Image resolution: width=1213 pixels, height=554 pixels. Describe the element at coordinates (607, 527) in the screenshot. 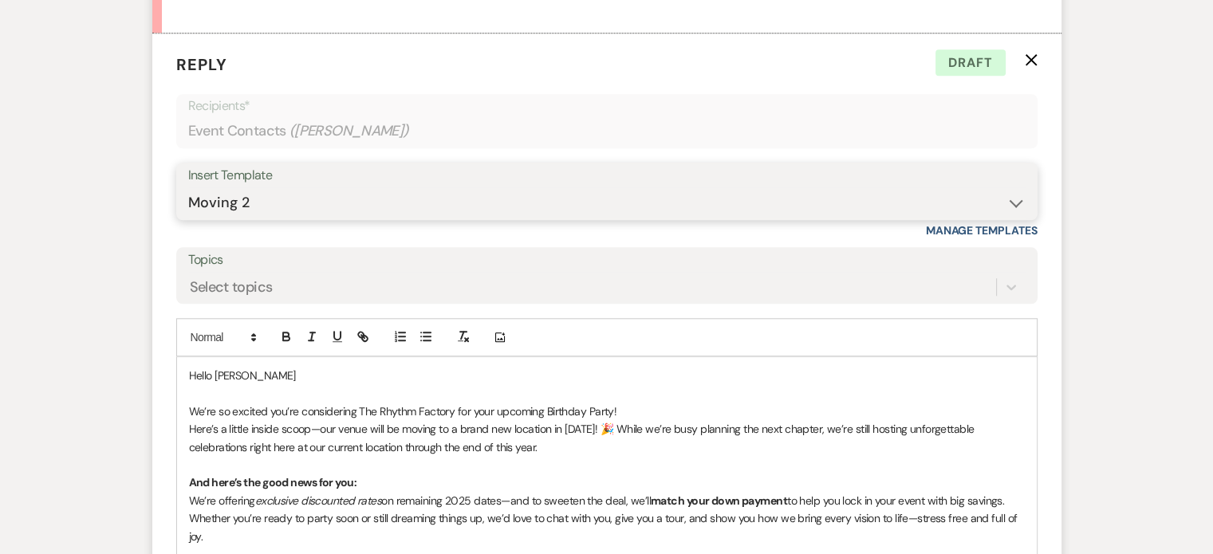

I see `p: Whether you’re ready to party soon or still dreaming things up, we’d love to chat with you, give ...` at that location.